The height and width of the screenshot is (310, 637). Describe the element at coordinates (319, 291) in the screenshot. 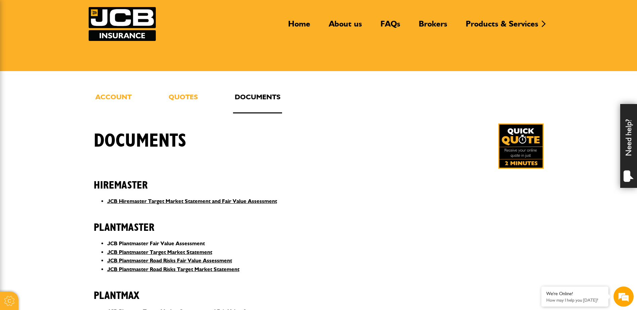

I see `h2: Plantmax` at that location.